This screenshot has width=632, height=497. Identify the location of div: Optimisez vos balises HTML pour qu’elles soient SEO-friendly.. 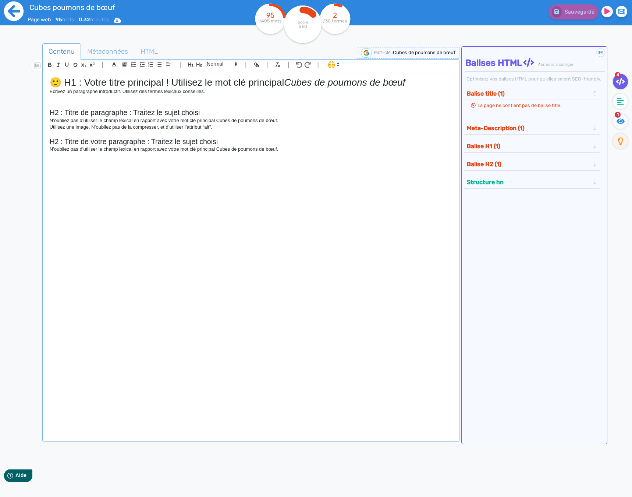
(535, 79).